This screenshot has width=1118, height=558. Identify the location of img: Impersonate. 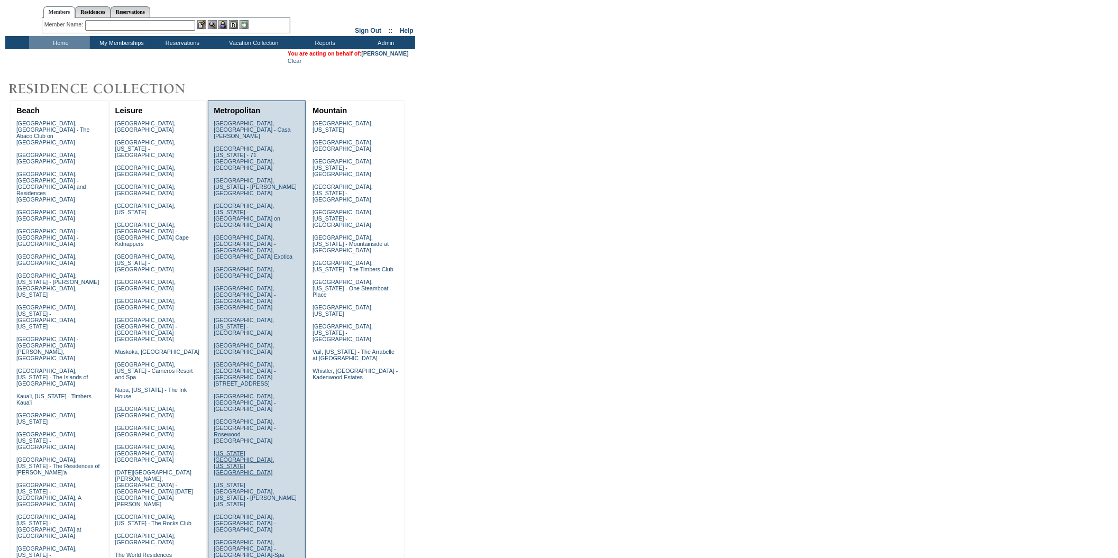
(223, 24).